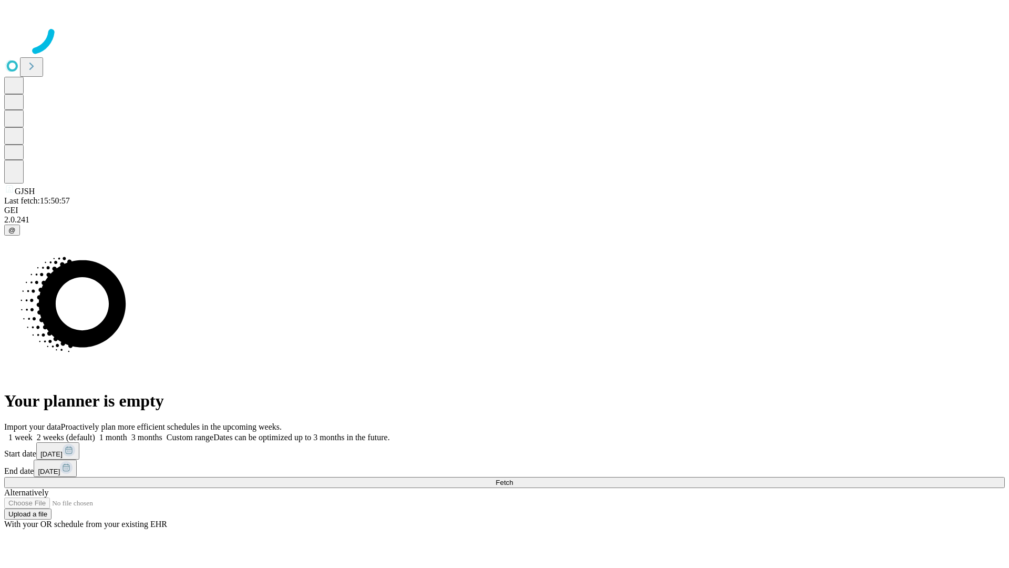 The height and width of the screenshot is (568, 1009). I want to click on span: Dates can be optimized up to 3 months in the future., so click(301, 437).